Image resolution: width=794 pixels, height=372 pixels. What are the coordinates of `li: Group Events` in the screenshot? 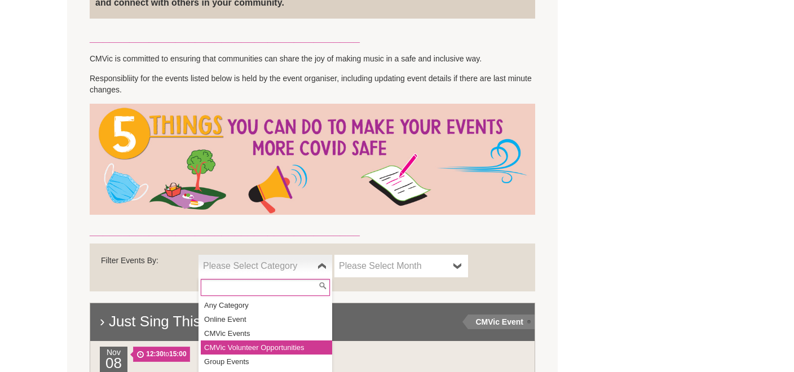 It's located at (266, 361).